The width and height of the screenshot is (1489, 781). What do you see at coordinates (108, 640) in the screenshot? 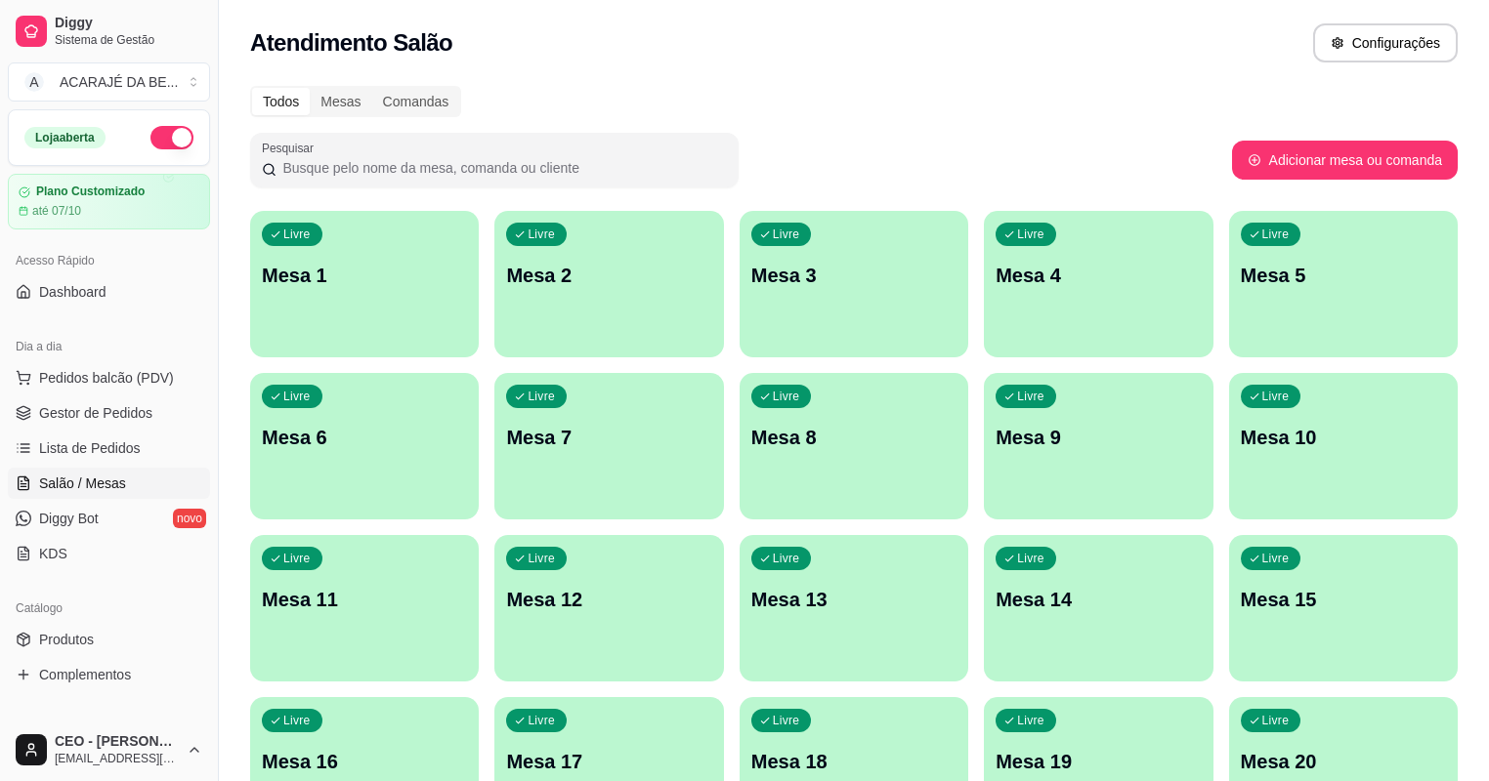
I see `a: Produtos` at bounding box center [108, 640].